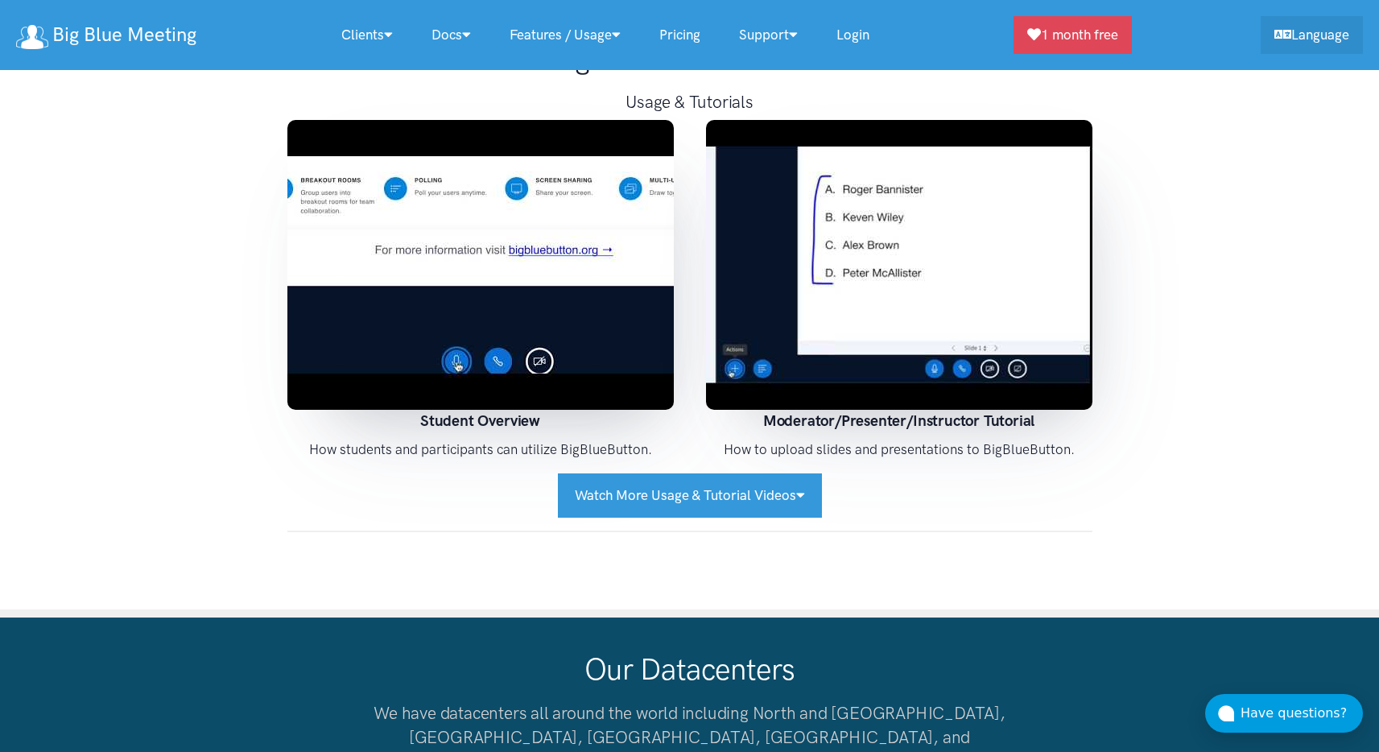 The width and height of the screenshot is (1379, 752). What do you see at coordinates (899, 449) in the screenshot?
I see `p: How to upload slides and presentations to BigBlueButton.` at bounding box center [899, 449].